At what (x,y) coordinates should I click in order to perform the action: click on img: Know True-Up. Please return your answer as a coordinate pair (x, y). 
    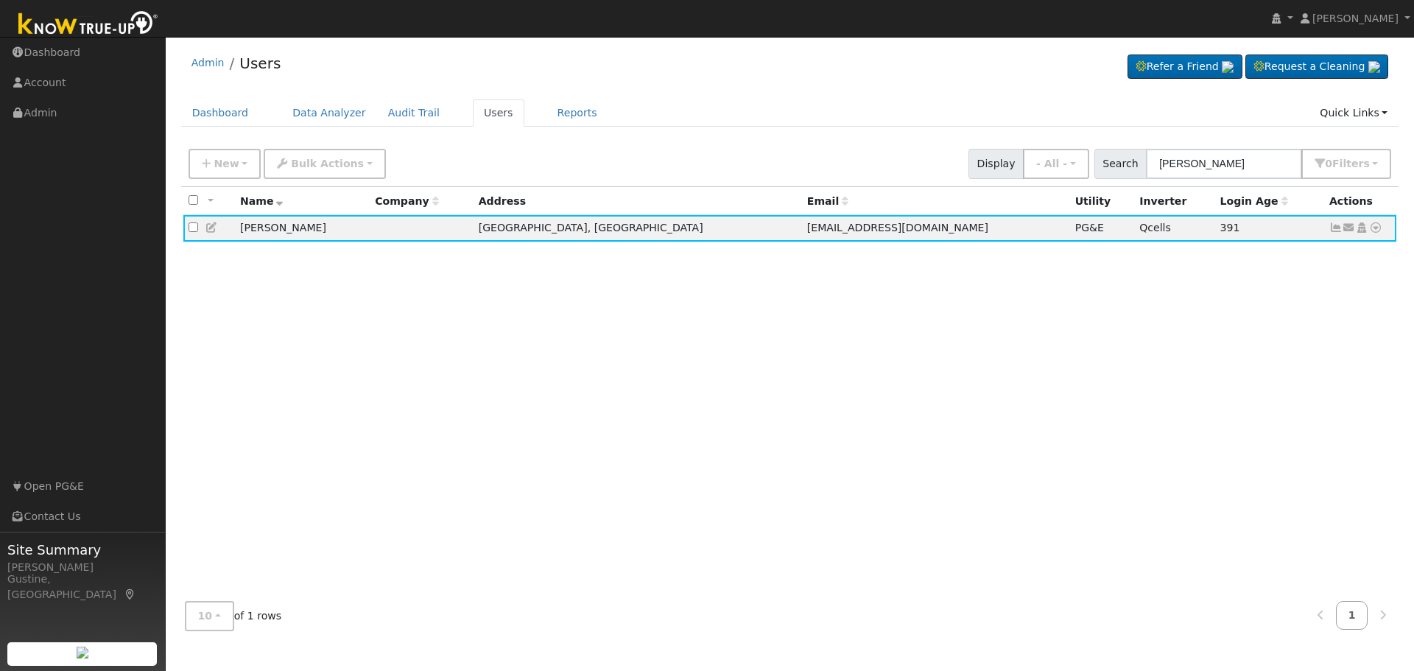
    Looking at the image, I should click on (88, 24).